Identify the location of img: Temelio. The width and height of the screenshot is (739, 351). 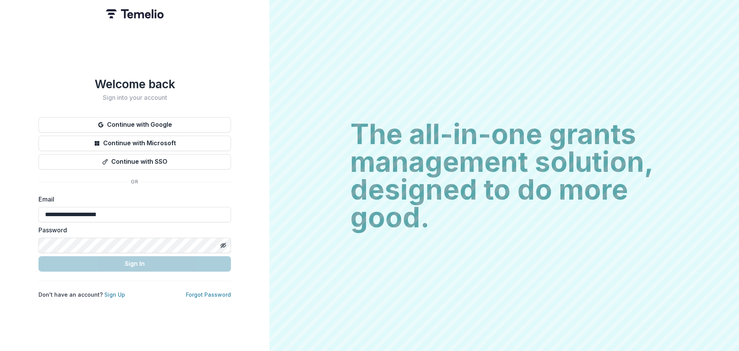
(135, 14).